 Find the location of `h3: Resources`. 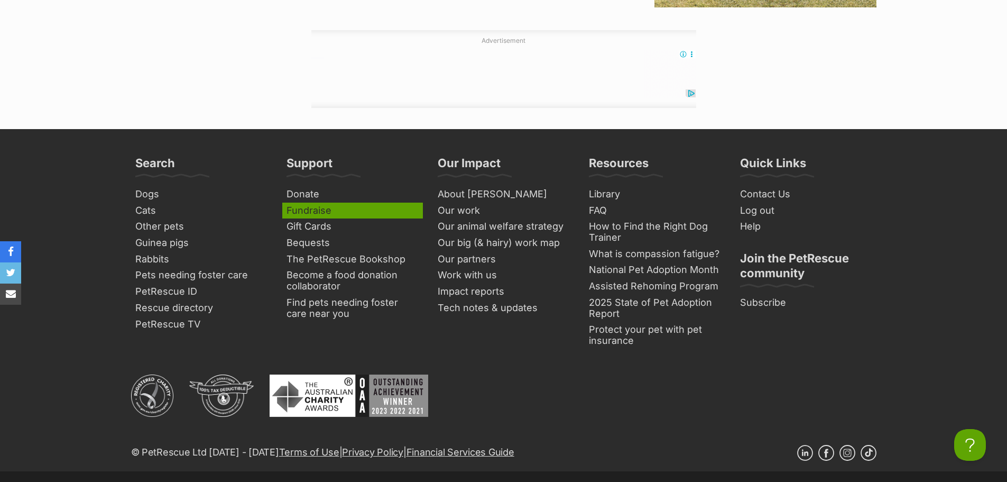

h3: Resources is located at coordinates (619, 166).